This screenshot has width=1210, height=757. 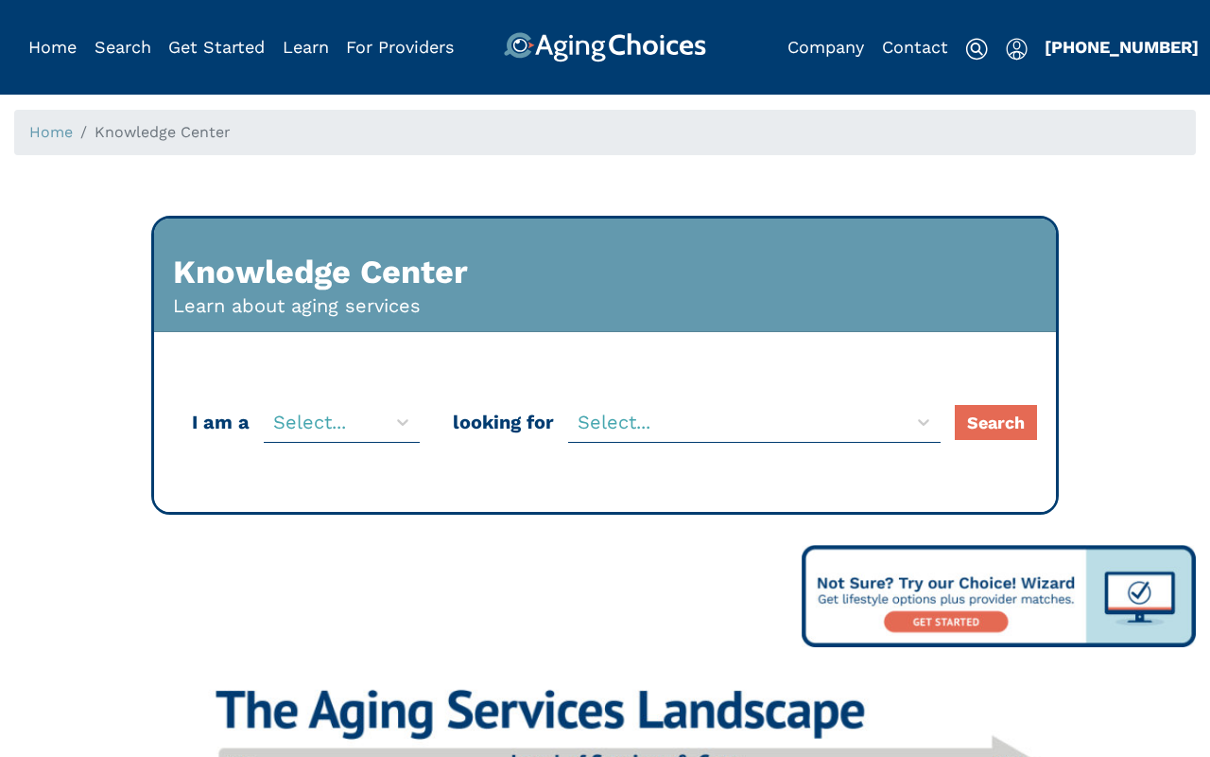 I want to click on a: Get Started, so click(x=217, y=46).